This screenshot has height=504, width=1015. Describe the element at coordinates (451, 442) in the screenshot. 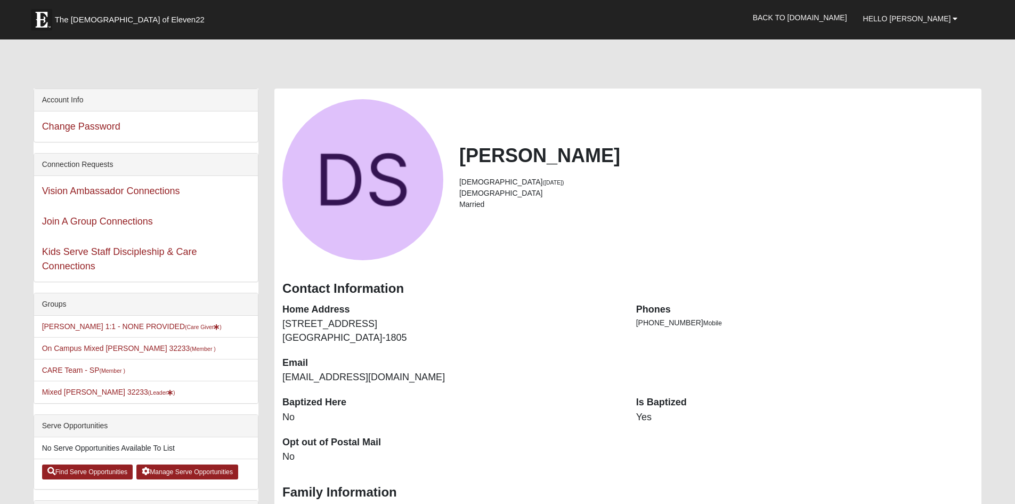

I see `dt: Opt out of Postal Mail` at that location.